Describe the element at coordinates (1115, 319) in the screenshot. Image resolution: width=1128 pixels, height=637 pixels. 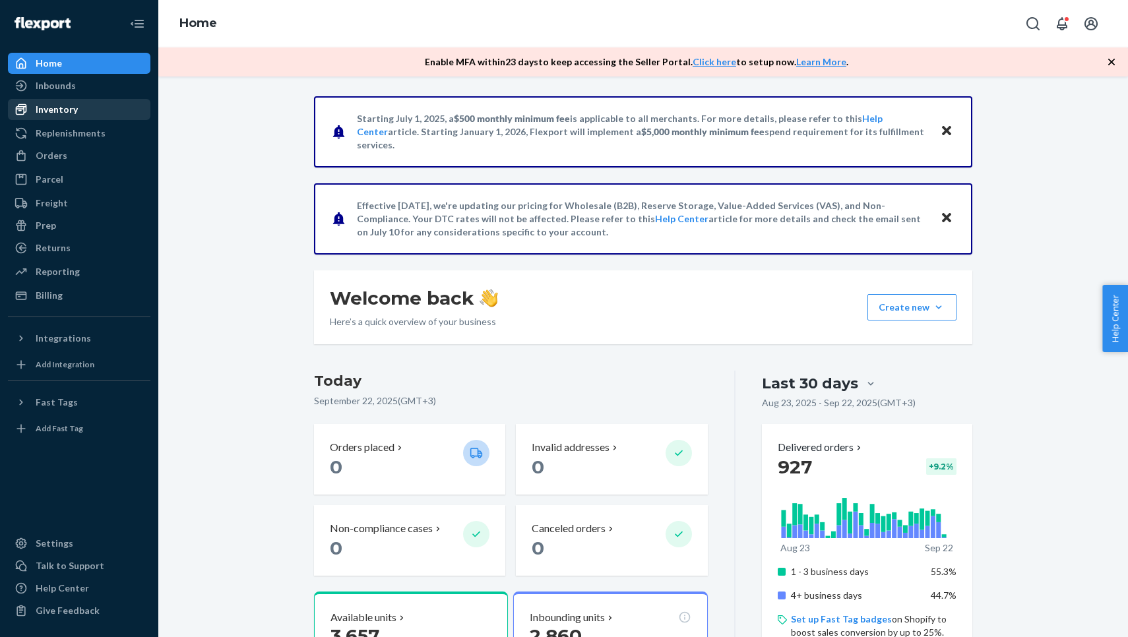
I see `button: Help Center` at that location.